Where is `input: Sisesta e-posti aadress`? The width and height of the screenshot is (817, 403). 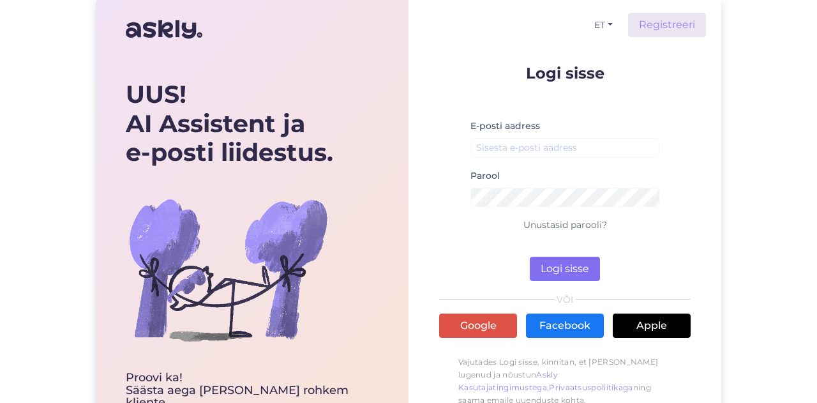 input: Sisesta e-posti aadress is located at coordinates (565, 147).